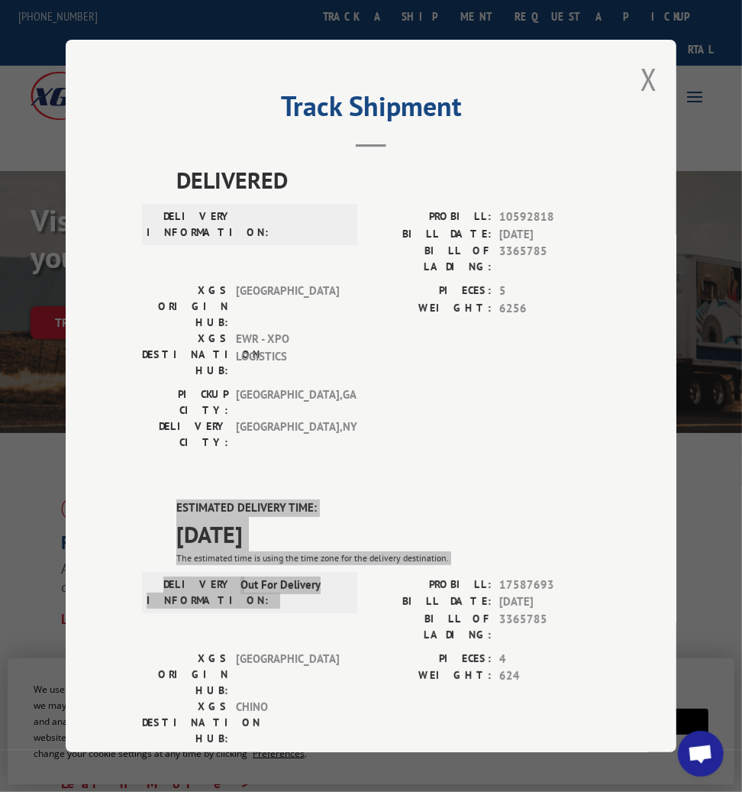  What do you see at coordinates (649, 79) in the screenshot?
I see `button: Close modal` at bounding box center [649, 79].